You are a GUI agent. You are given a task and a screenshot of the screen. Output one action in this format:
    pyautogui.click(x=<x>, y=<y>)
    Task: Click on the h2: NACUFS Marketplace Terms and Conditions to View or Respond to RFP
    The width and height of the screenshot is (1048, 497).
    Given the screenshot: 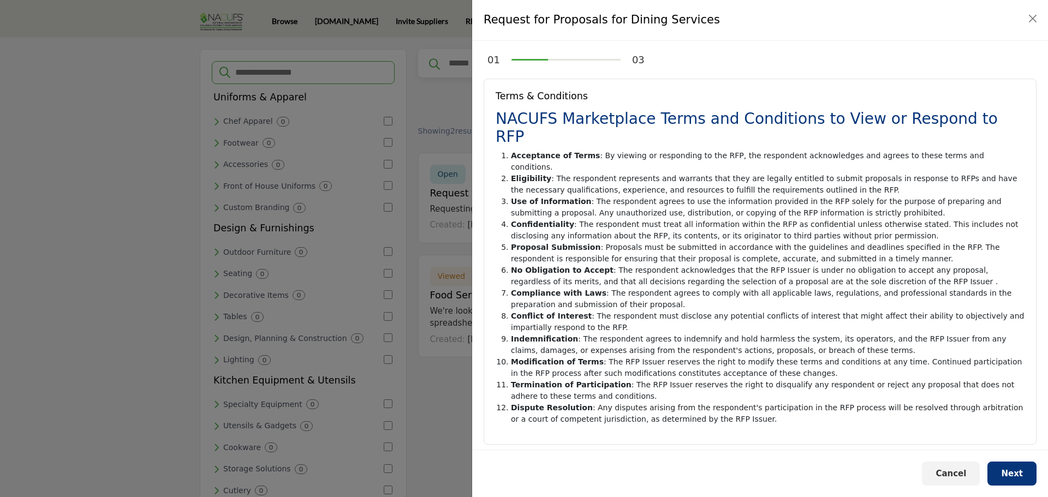 What is the action you would take?
    pyautogui.click(x=760, y=128)
    